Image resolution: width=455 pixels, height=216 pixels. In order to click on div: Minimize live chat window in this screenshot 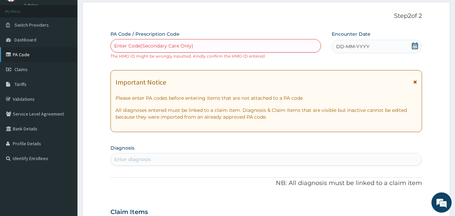, I will do `click(118, 11)`.